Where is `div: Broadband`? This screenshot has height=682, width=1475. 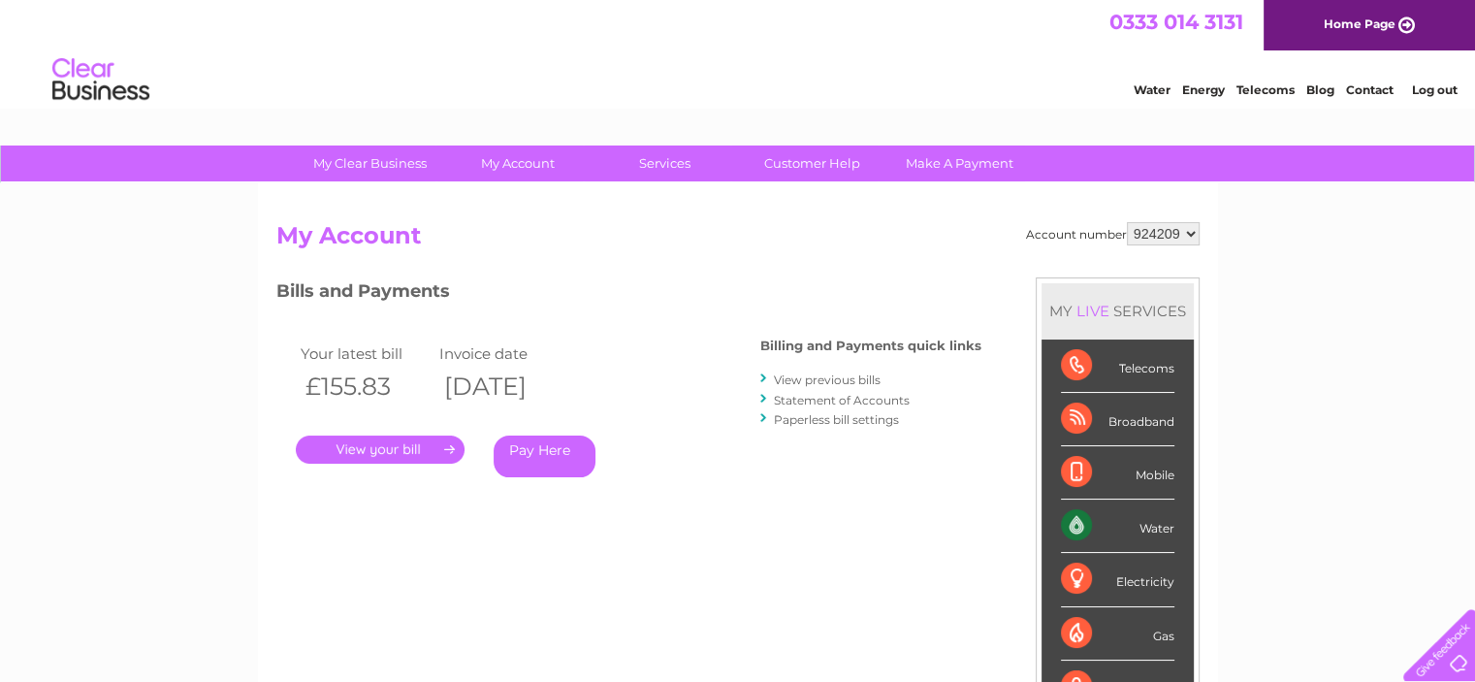 div: Broadband is located at coordinates (1117, 419).